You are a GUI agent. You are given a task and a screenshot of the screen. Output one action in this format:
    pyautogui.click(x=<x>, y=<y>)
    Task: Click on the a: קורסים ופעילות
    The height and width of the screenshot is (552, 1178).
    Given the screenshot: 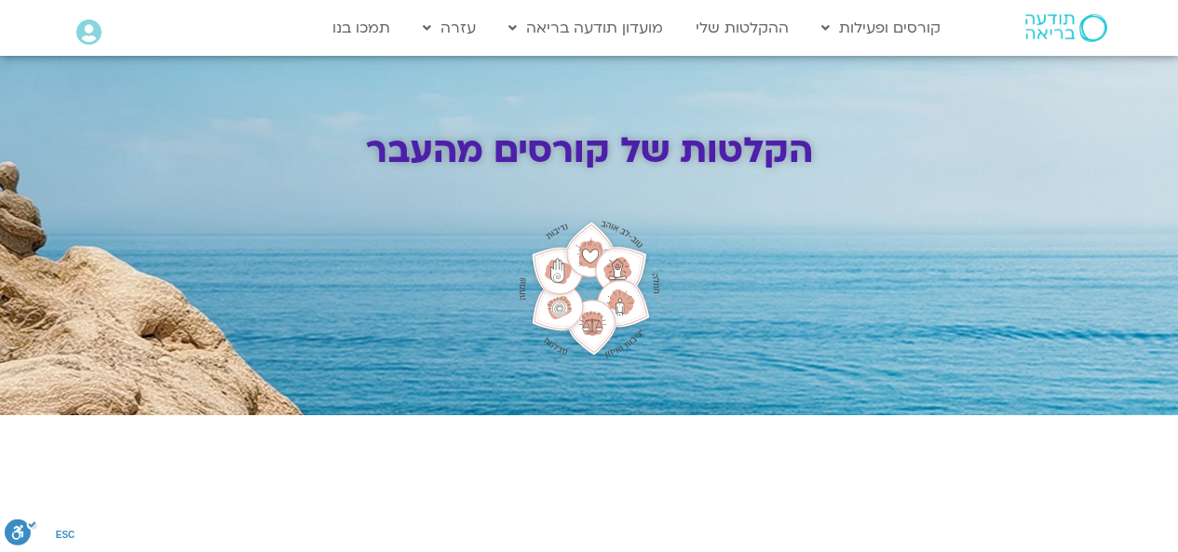 What is the action you would take?
    pyautogui.click(x=881, y=28)
    